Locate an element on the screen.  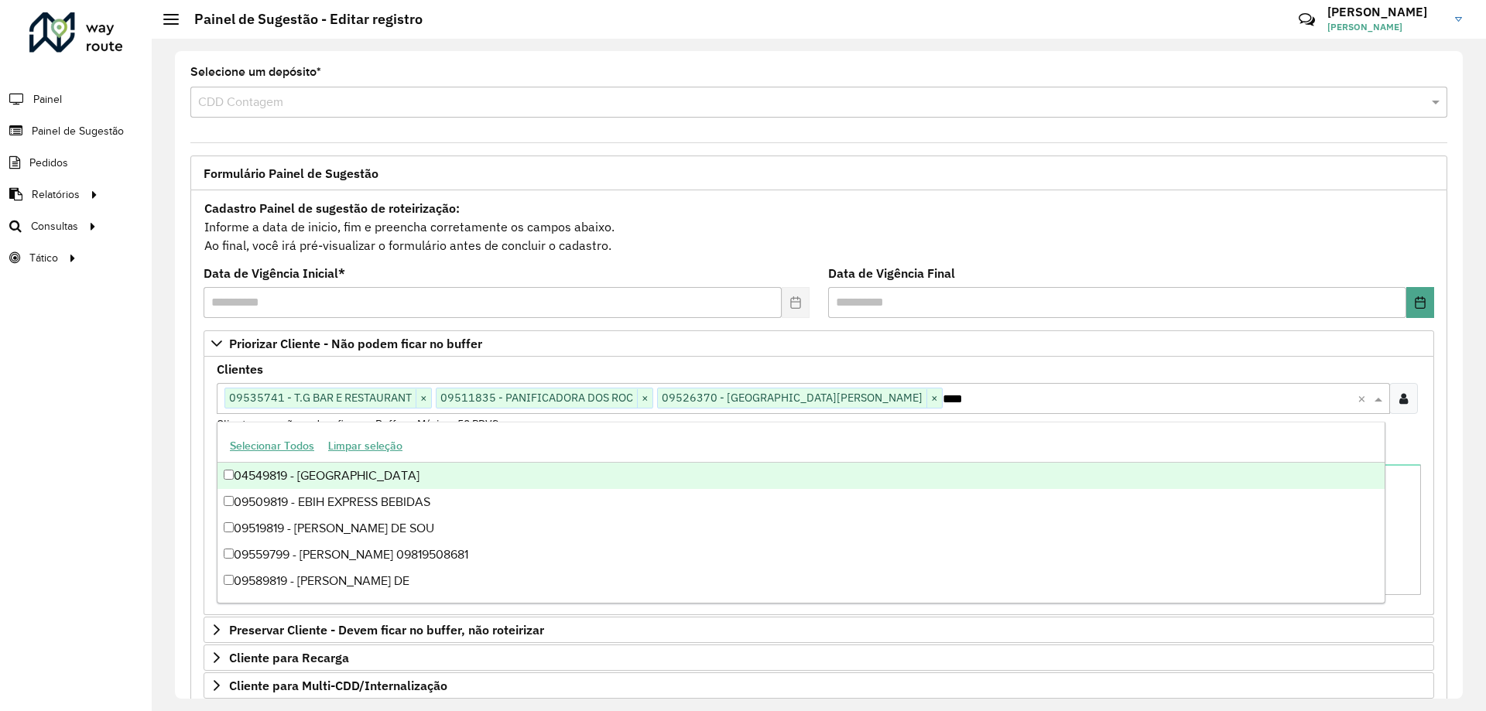
ng-dropdown-panel: Options list is located at coordinates (801, 512).